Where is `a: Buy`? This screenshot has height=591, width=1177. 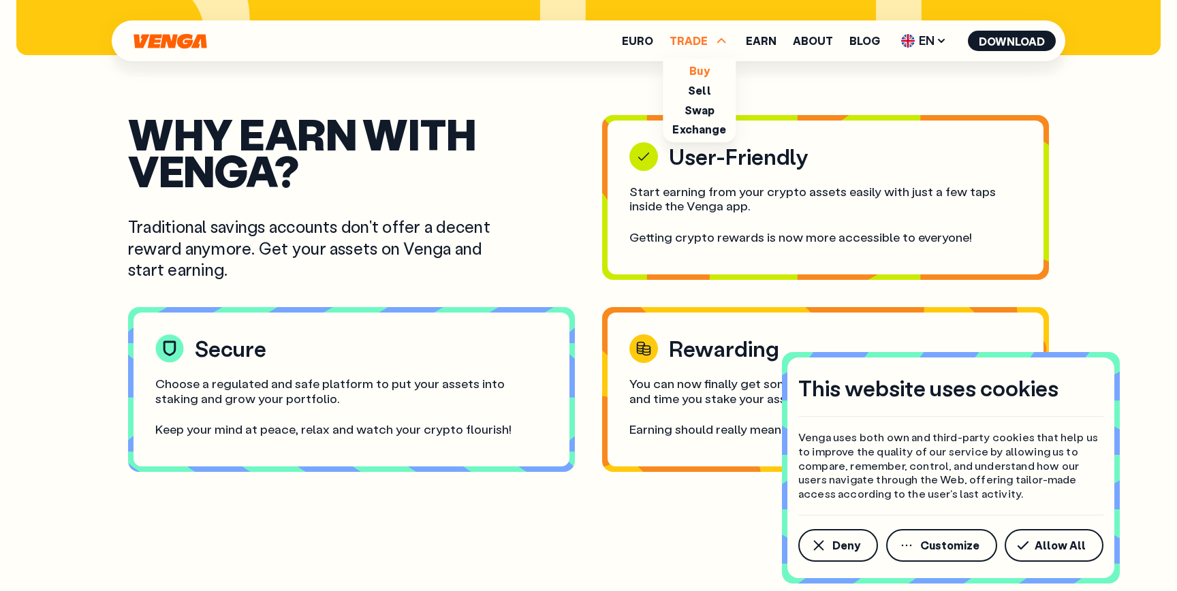 a: Buy is located at coordinates (699, 70).